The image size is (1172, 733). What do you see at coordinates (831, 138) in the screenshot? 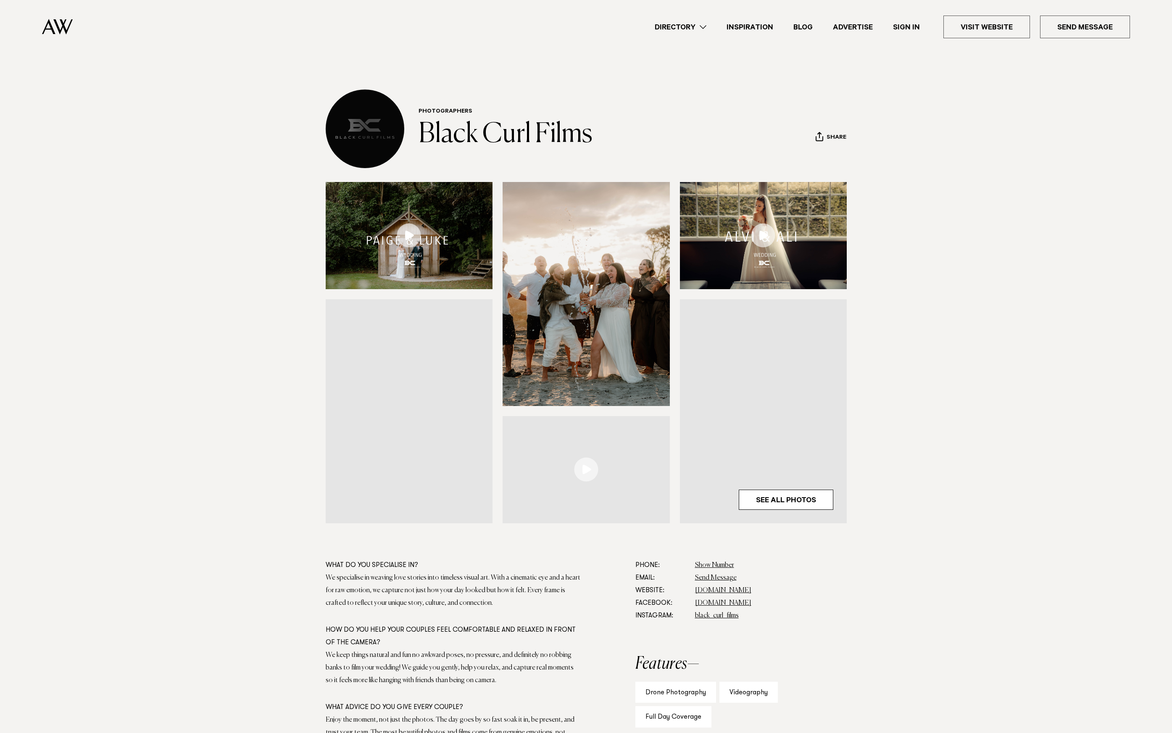
I see `button: Share` at bounding box center [831, 138].